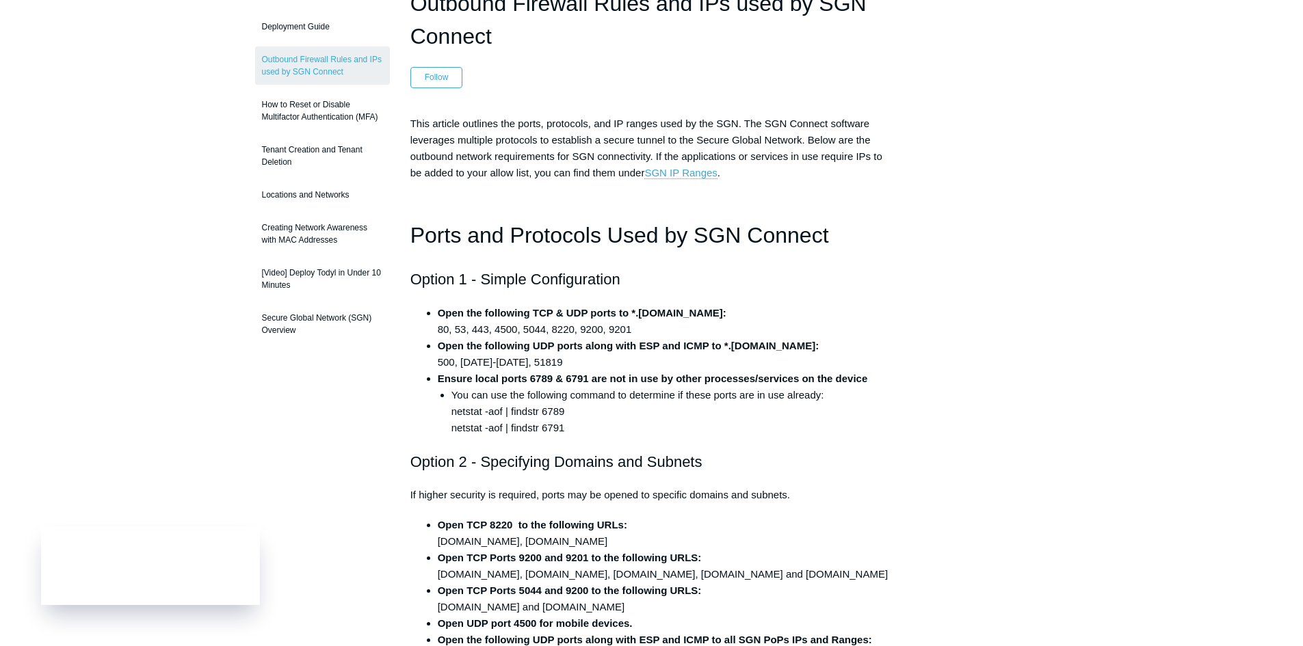  What do you see at coordinates (570, 557) in the screenshot?
I see `strong: Open TCP Ports 9200 and 9201 to the following URLS:` at bounding box center [570, 557].